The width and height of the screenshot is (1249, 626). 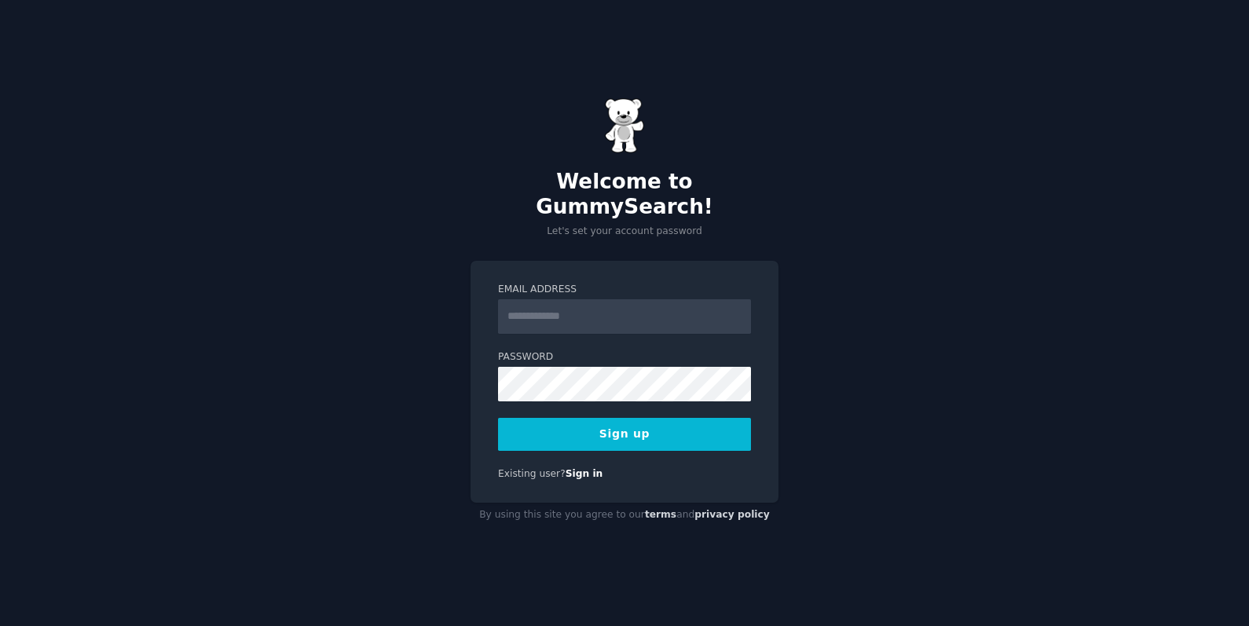 What do you see at coordinates (624, 290) in the screenshot?
I see `label: Email Address` at bounding box center [624, 290].